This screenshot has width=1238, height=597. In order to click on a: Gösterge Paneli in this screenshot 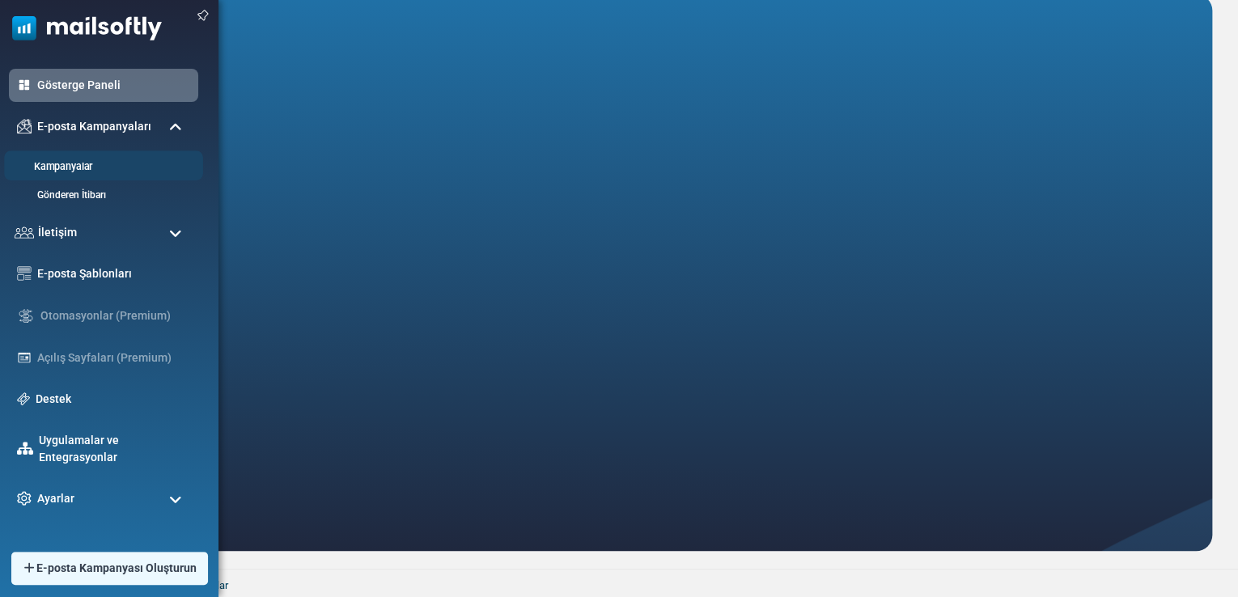, I will do `click(113, 85)`.